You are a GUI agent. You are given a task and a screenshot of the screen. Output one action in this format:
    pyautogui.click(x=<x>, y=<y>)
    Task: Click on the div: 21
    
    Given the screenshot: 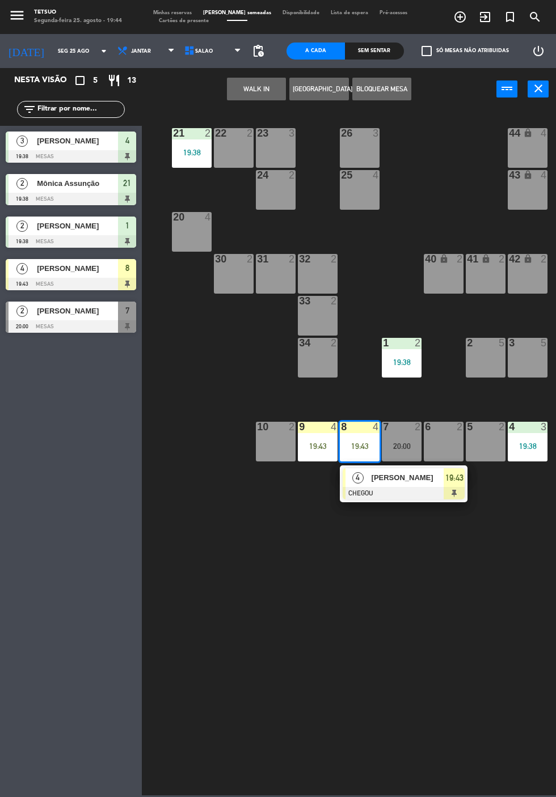 What is the action you would take?
    pyautogui.click(x=173, y=133)
    